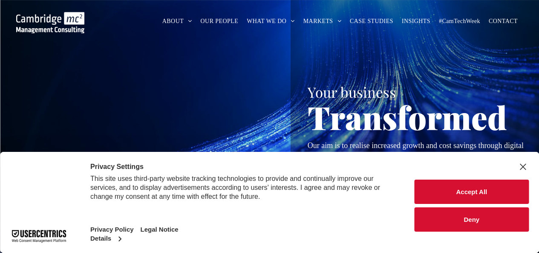 The height and width of the screenshot is (253, 539). I want to click on img: Cambridge MC Logo, so click(50, 23).